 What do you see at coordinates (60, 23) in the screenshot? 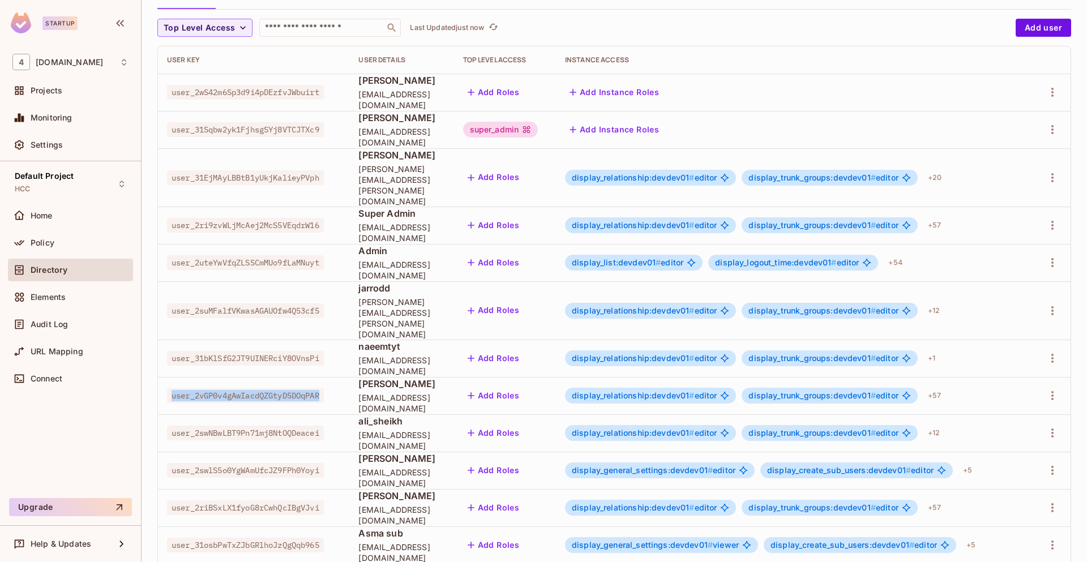
I see `div: Startup` at bounding box center [60, 23].